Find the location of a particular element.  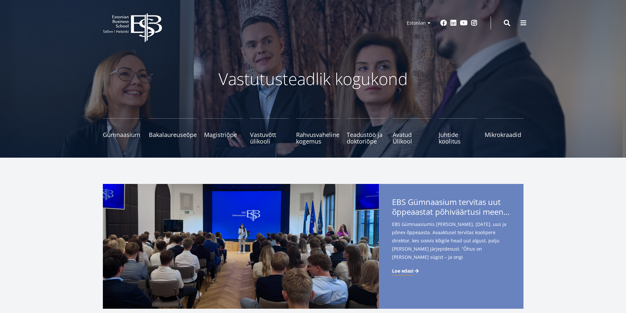

span: Rahvusvaheline kogemus is located at coordinates (318, 138).